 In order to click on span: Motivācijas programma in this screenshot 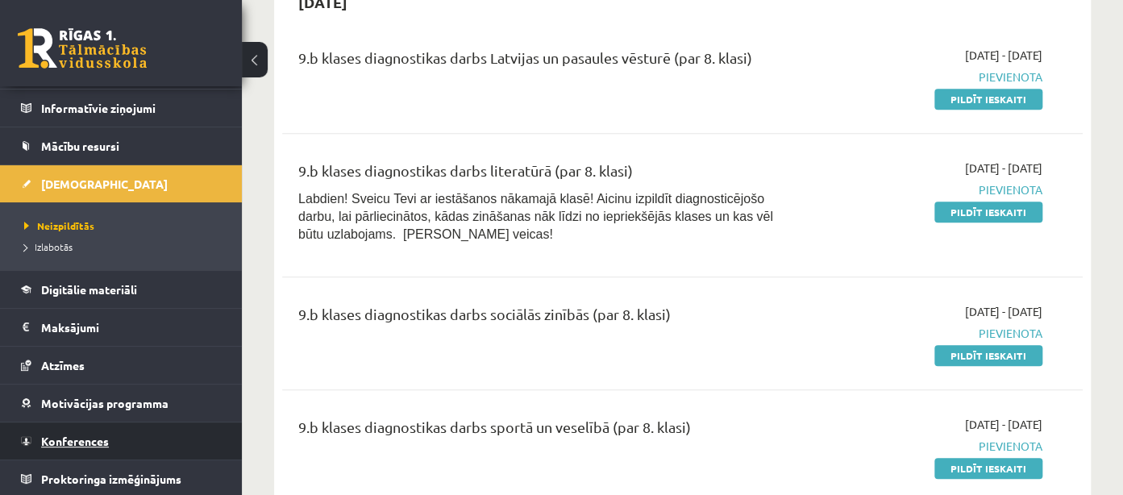, I will do `click(105, 403)`.